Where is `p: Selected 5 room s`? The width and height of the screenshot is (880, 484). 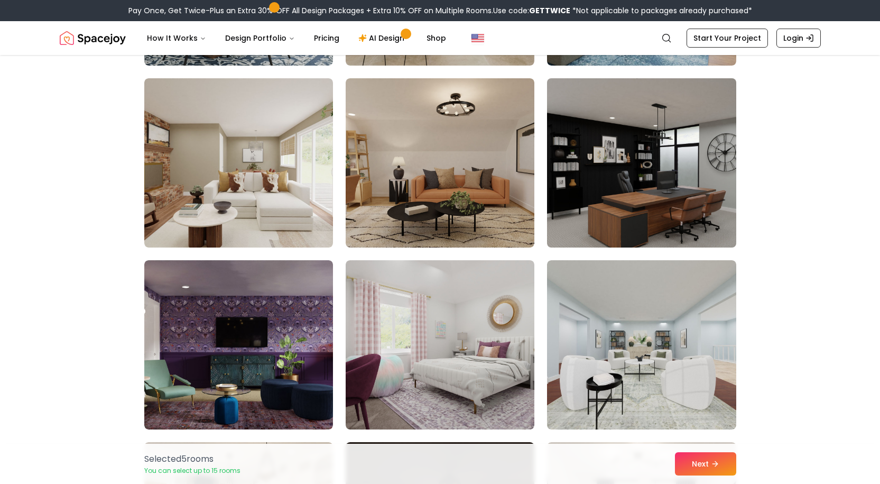
p: Selected 5 room s is located at coordinates (192, 459).